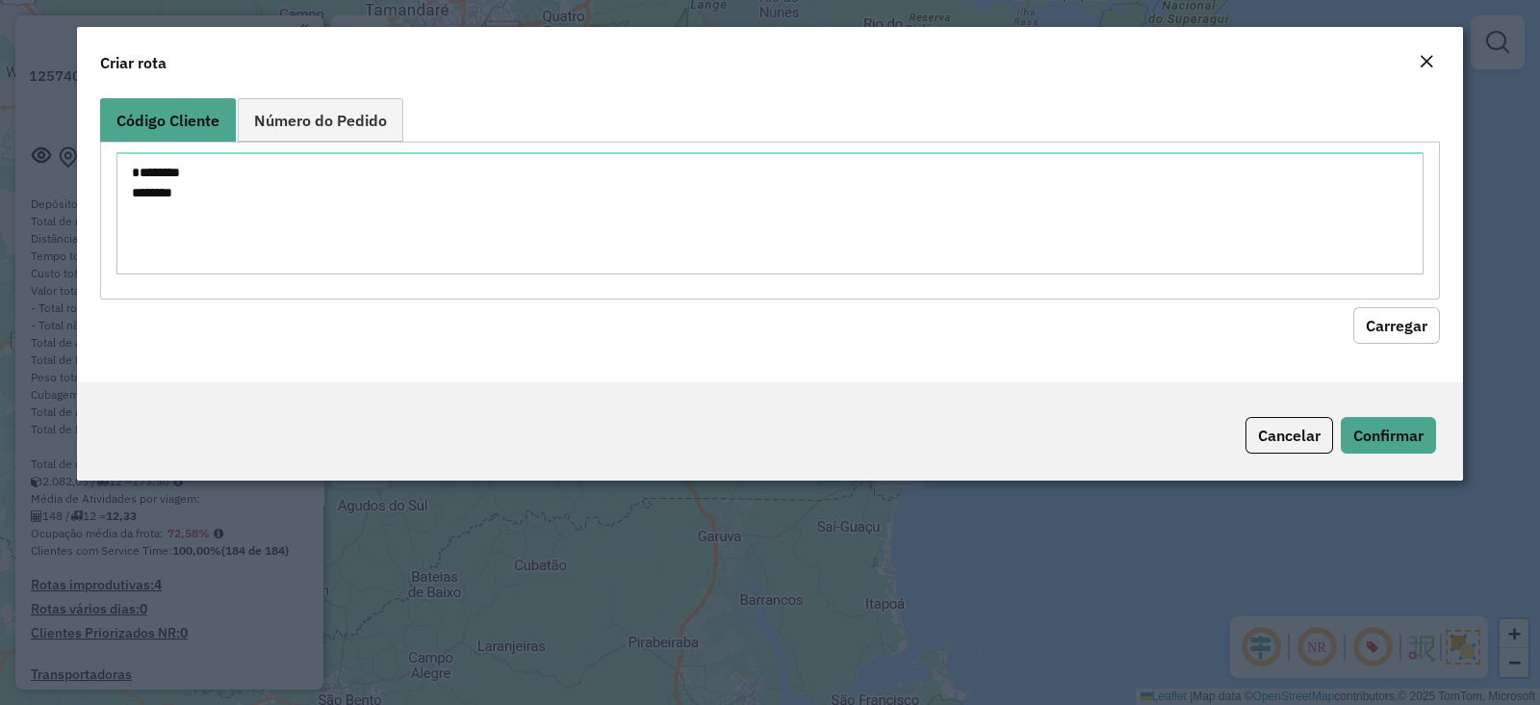 The height and width of the screenshot is (705, 1540). I want to click on h4: Criar rota, so click(133, 63).